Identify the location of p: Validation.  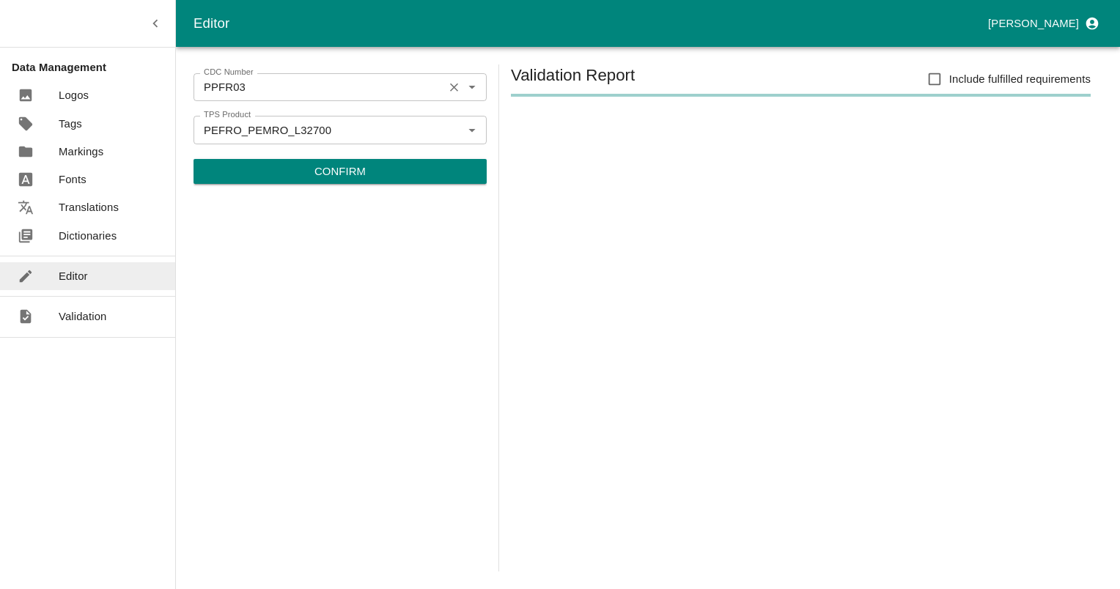
(83, 317).